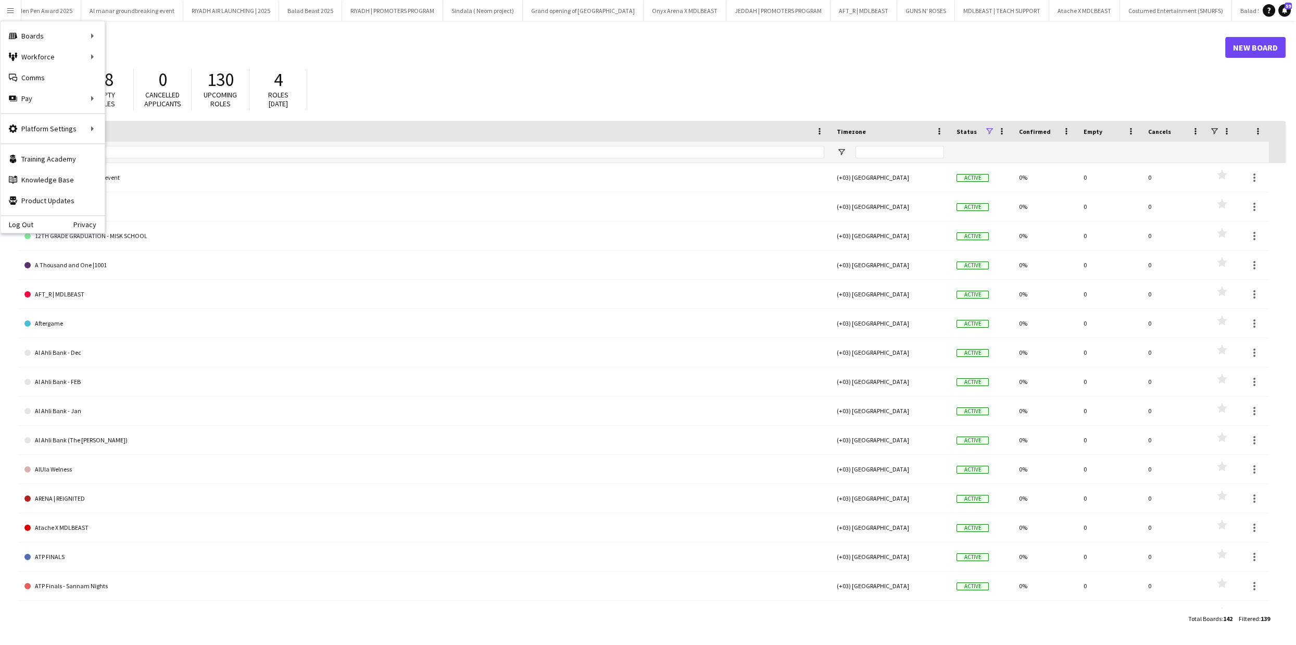  I want to click on span: Timezone, so click(851, 131).